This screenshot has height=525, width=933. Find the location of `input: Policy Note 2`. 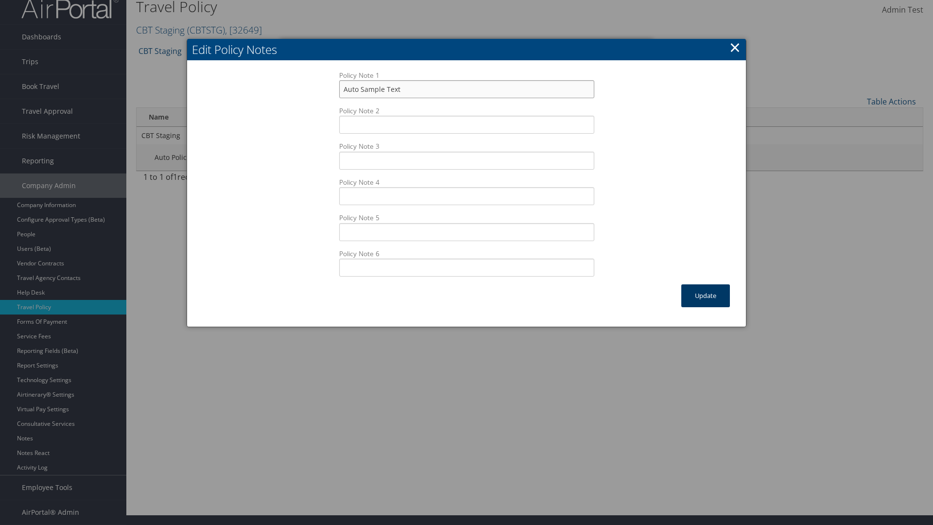

input: Policy Note 2 is located at coordinates (466, 124).